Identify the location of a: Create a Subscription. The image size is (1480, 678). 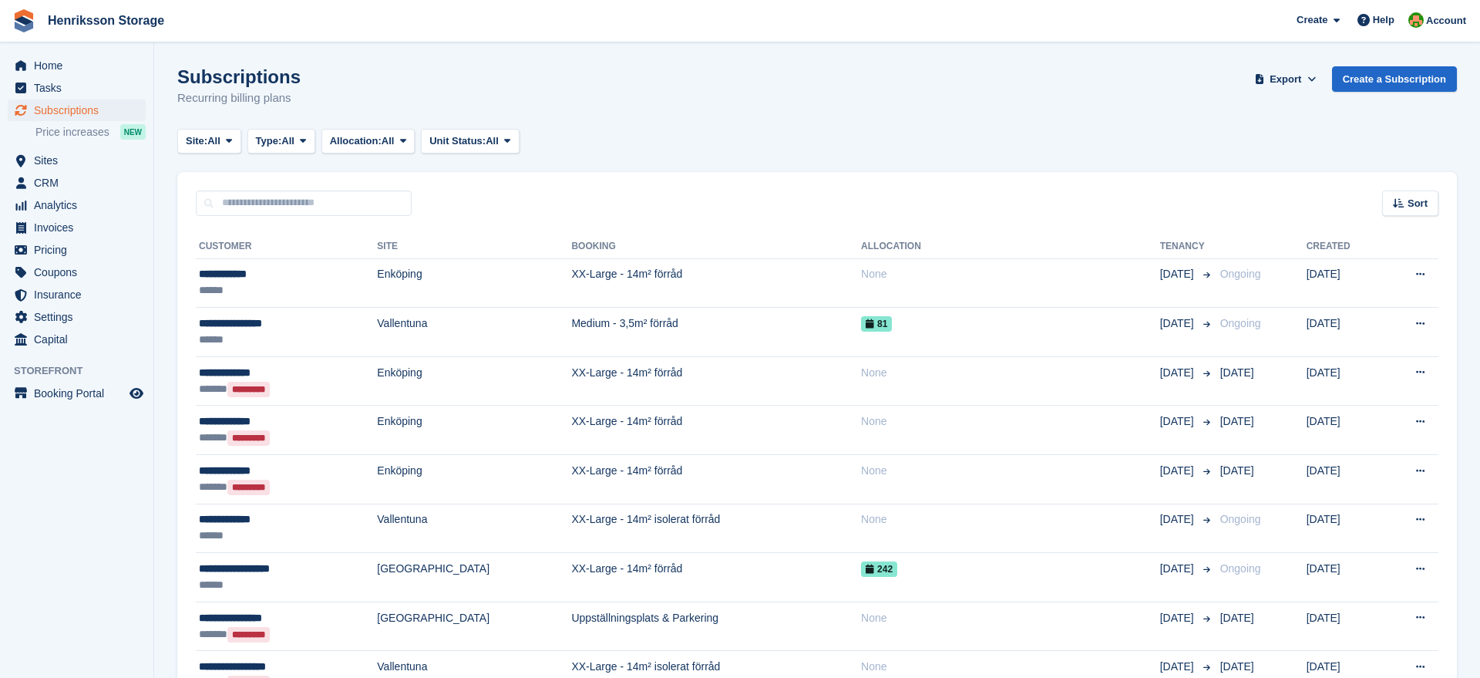
(1395, 79).